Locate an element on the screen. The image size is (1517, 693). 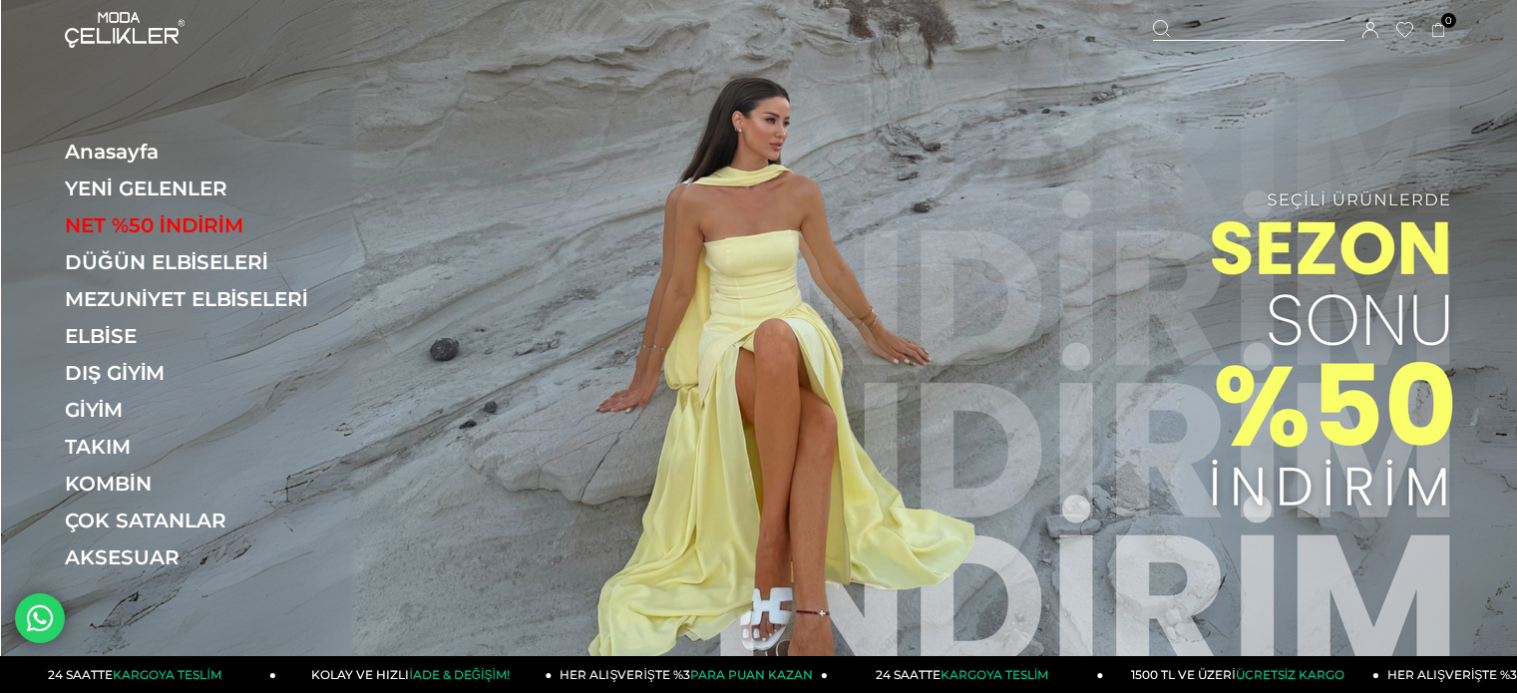
a: GİYİM is located at coordinates (201, 410).